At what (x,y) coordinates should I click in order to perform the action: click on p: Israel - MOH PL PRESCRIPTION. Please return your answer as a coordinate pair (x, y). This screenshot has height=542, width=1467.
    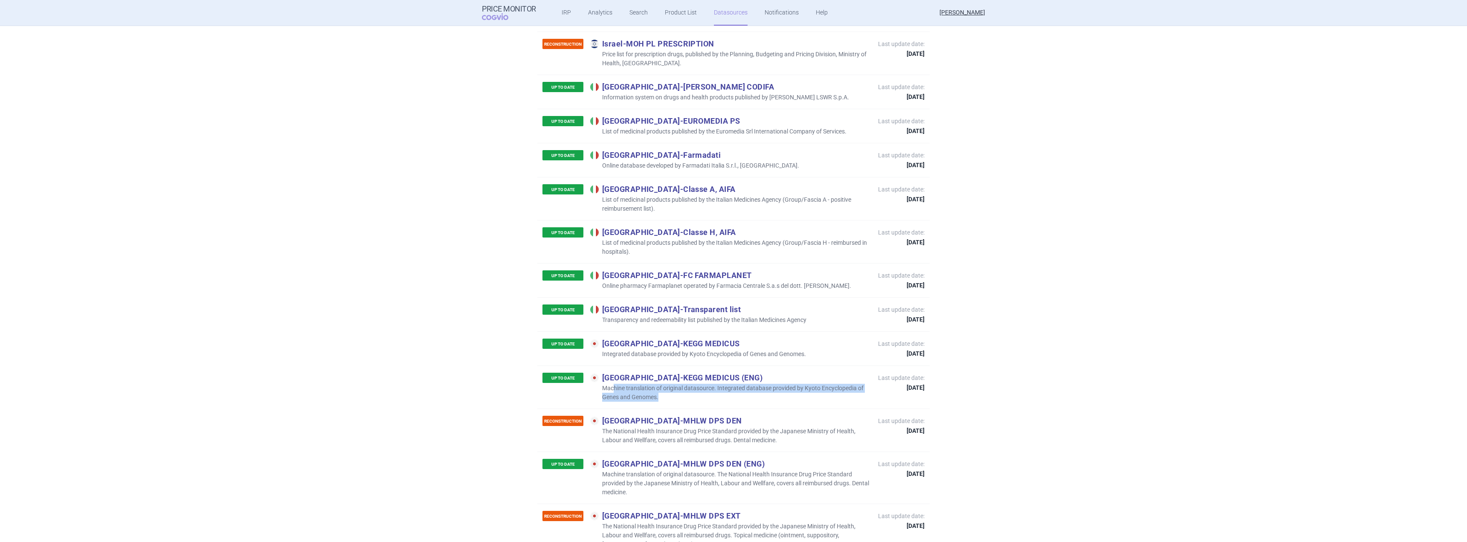
    Looking at the image, I should click on (730, 44).